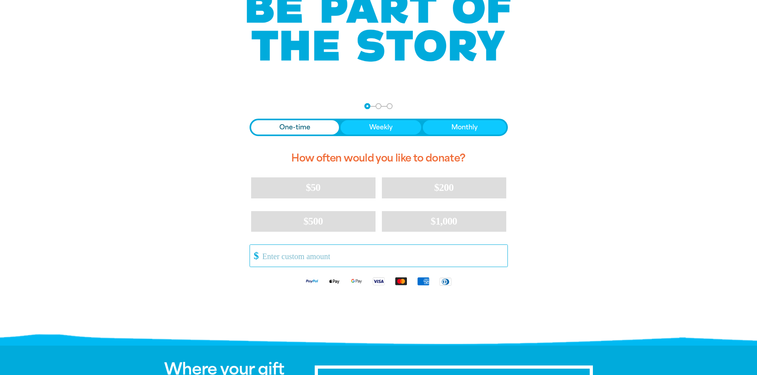 This screenshot has width=757, height=375. Describe the element at coordinates (444, 221) in the screenshot. I see `span: $1,000` at that location.